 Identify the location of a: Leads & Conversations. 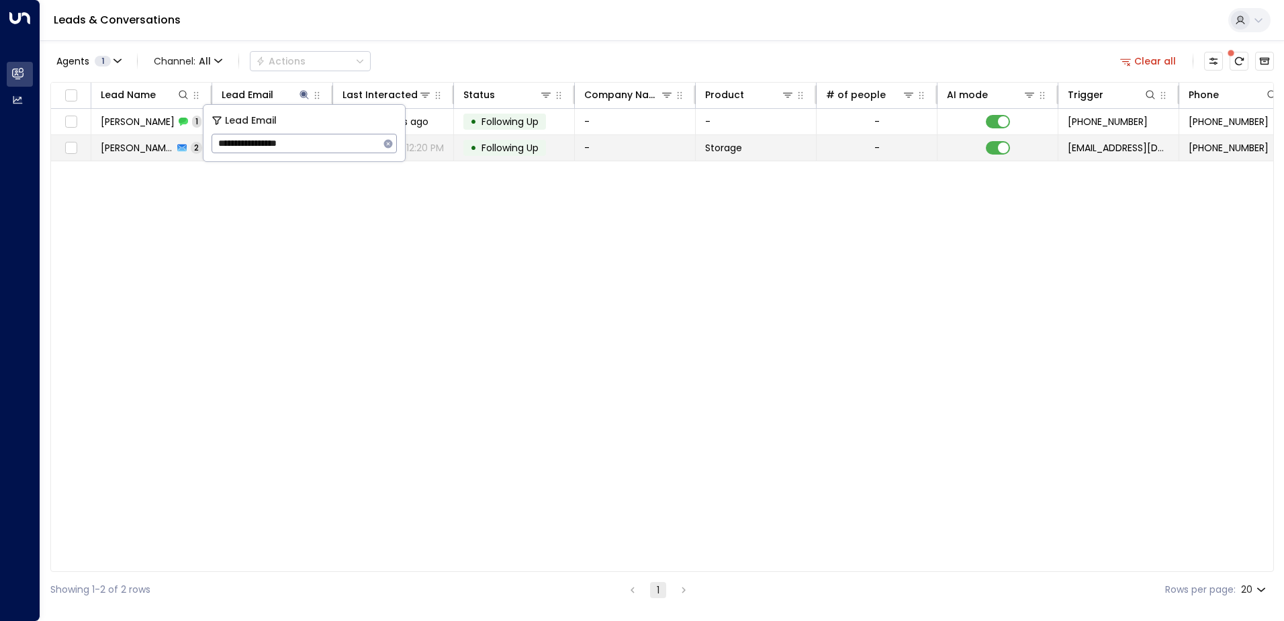
(117, 19).